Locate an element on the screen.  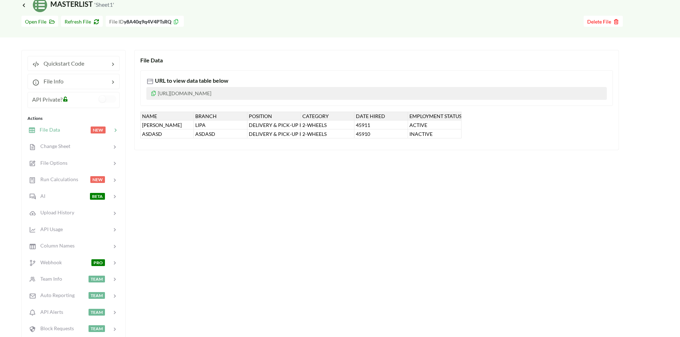
span: Block Requests is located at coordinates (55, 328).